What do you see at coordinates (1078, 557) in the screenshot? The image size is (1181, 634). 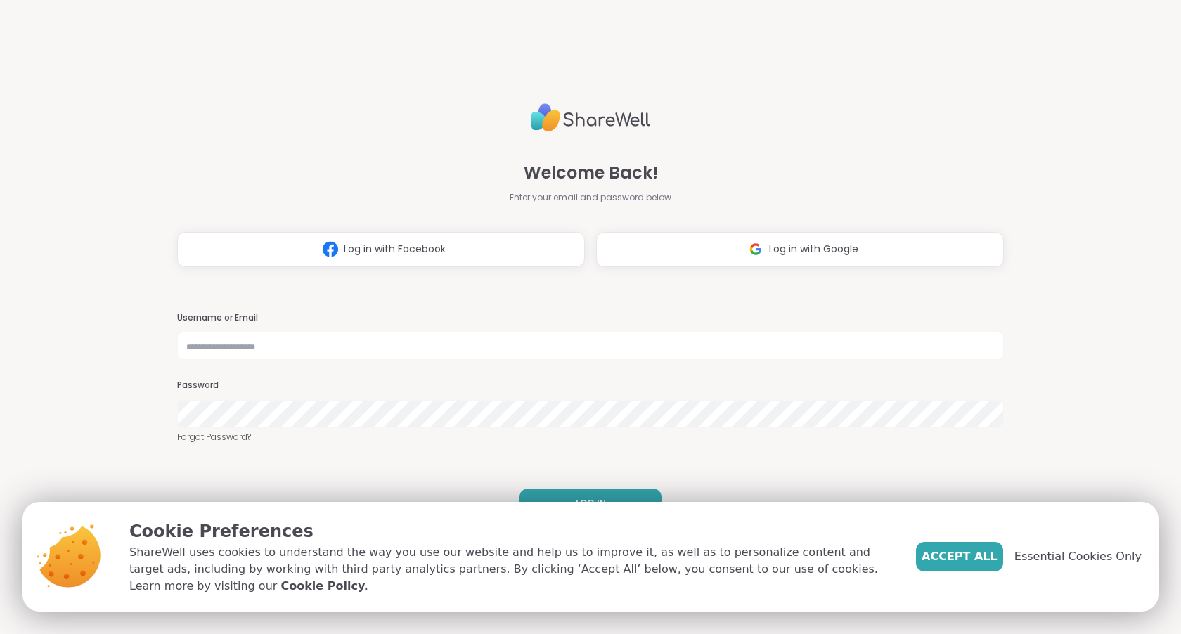 I see `span: Essential Cookies Only` at bounding box center [1078, 557].